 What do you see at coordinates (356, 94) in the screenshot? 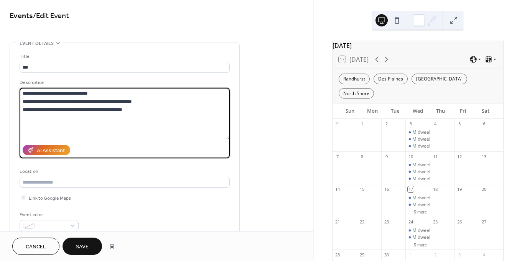
I see `div: North Shore` at bounding box center [356, 94].